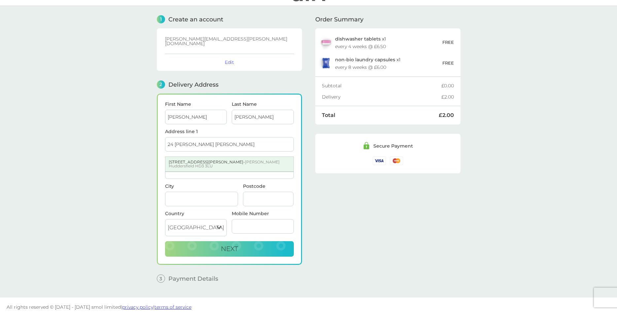  What do you see at coordinates (161, 19) in the screenshot?
I see `span: 1` at bounding box center [161, 19].